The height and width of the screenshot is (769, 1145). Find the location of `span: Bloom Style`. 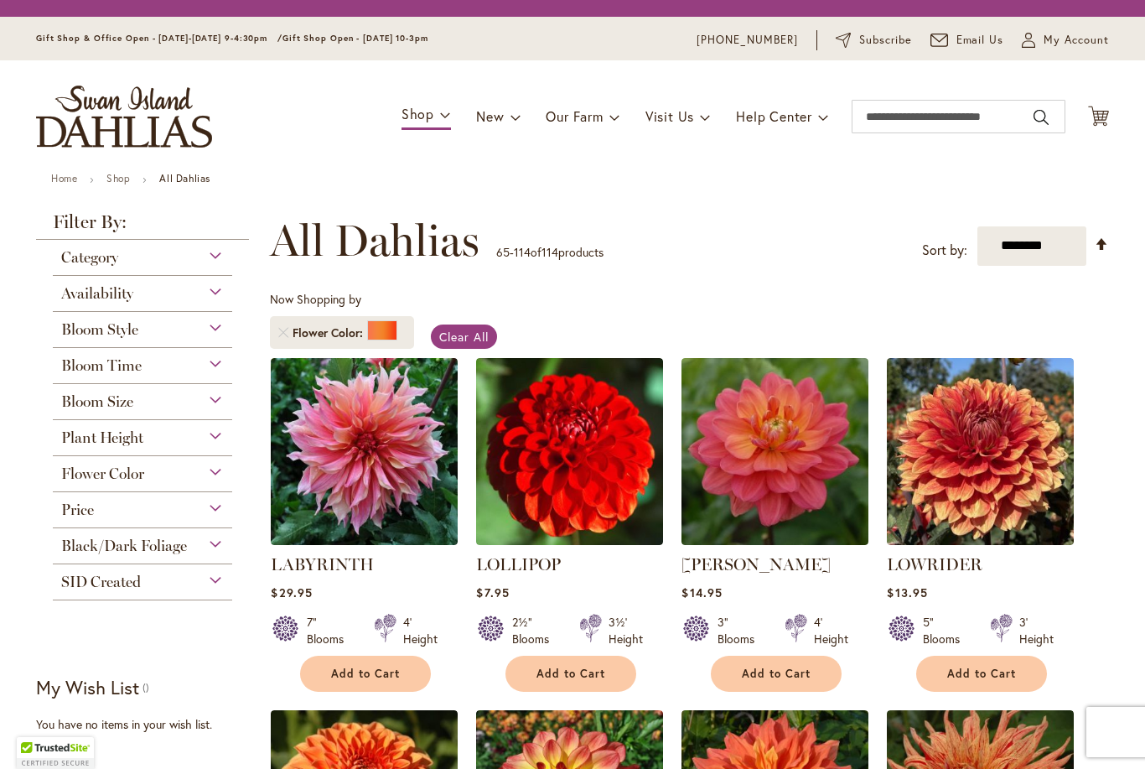

span: Bloom Style is located at coordinates (100, 330).